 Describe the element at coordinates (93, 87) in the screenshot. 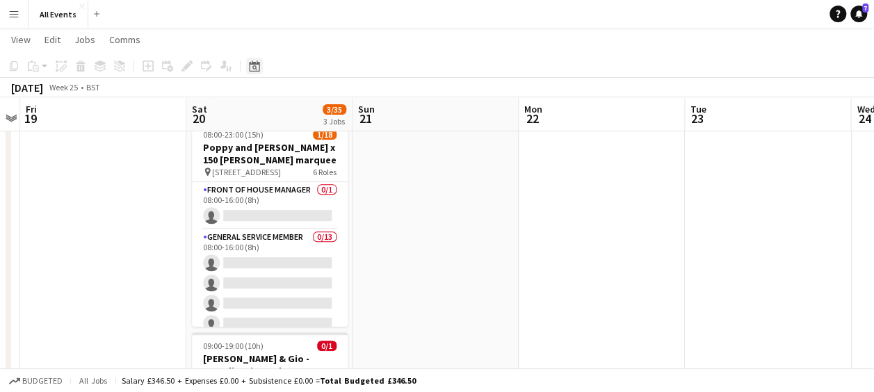

I see `div: BST` at that location.